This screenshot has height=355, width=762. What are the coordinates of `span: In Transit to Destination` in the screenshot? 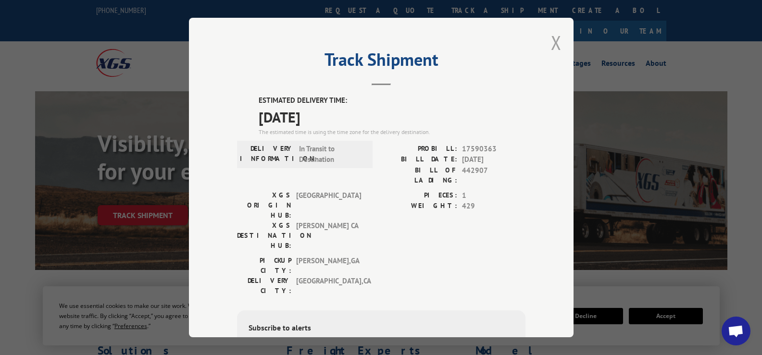 It's located at (331, 154).